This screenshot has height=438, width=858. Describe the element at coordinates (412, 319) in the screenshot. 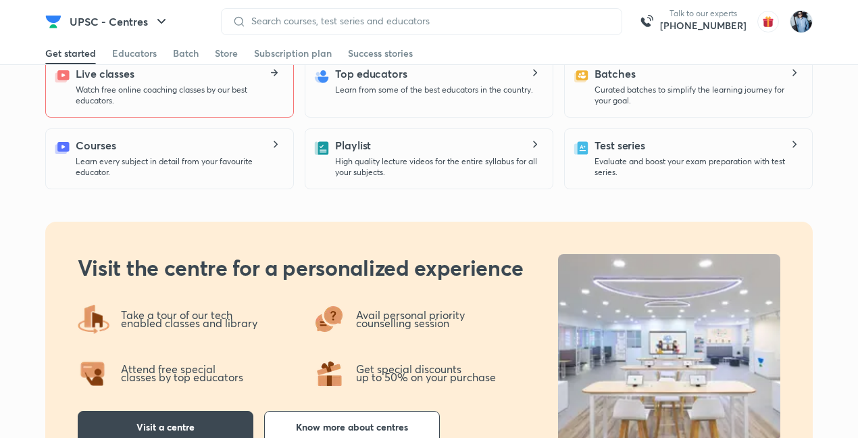

I see `p: Avail personal priority counselling session` at that location.